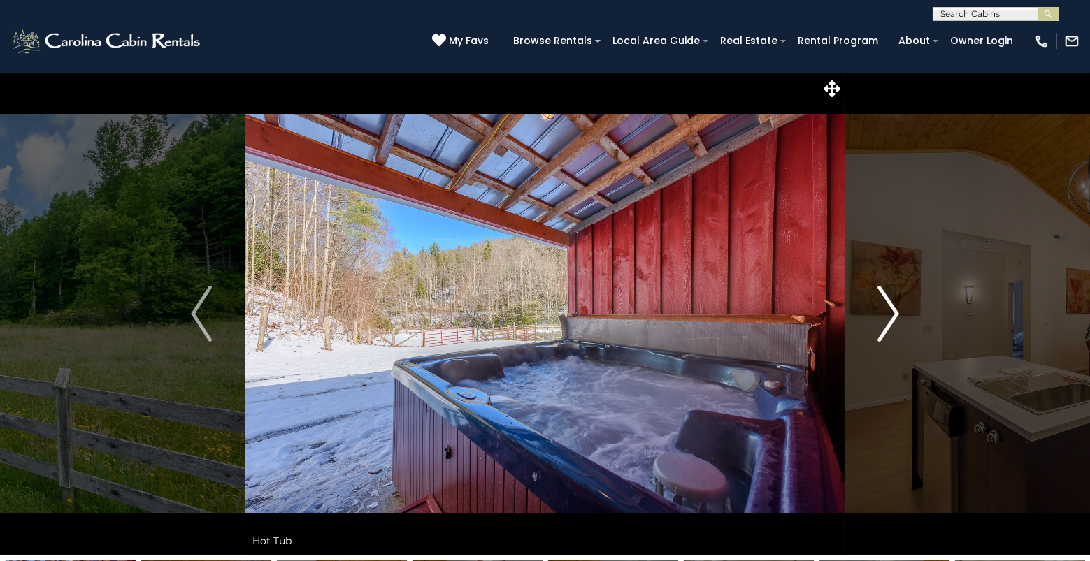 The width and height of the screenshot is (1090, 561). Describe the element at coordinates (914, 41) in the screenshot. I see `a: About` at that location.